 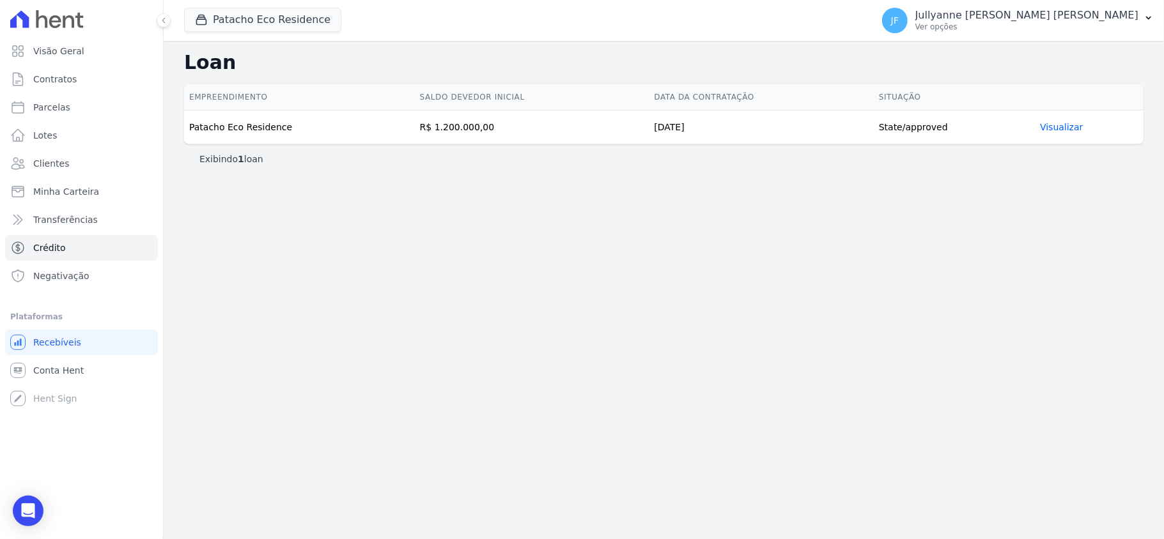 What do you see at coordinates (81, 371) in the screenshot?
I see `a: Conta Hent` at bounding box center [81, 371].